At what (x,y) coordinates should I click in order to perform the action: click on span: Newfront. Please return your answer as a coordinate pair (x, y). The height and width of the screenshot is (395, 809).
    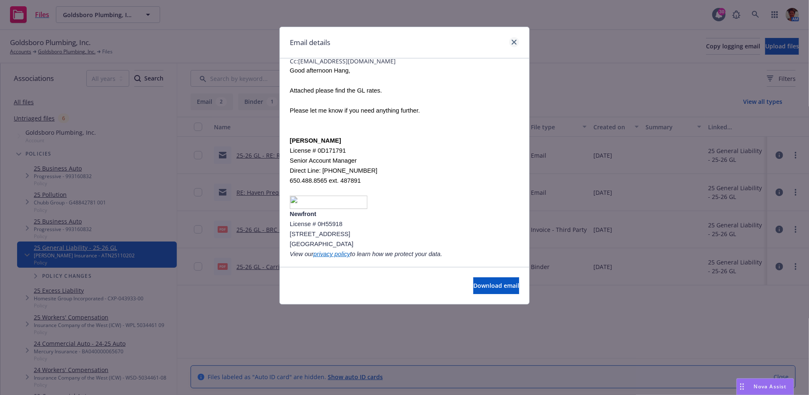
    Looking at the image, I should click on (303, 214).